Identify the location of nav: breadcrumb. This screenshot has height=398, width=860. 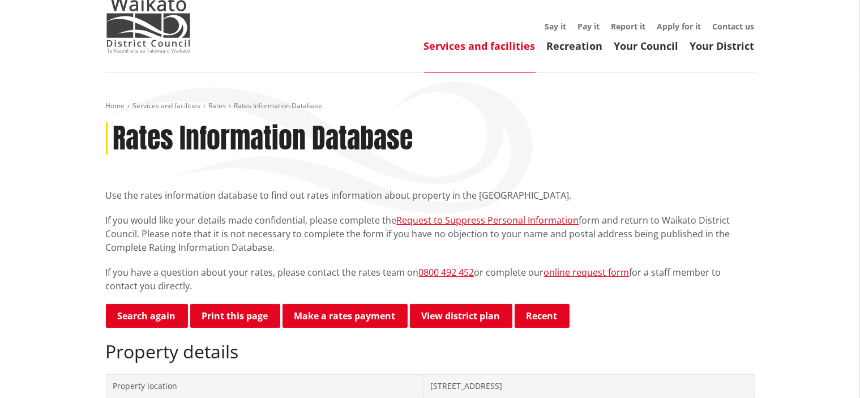
(430, 106).